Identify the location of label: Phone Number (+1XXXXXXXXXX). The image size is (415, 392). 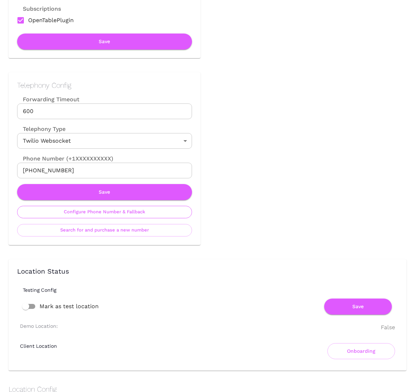
(104, 158).